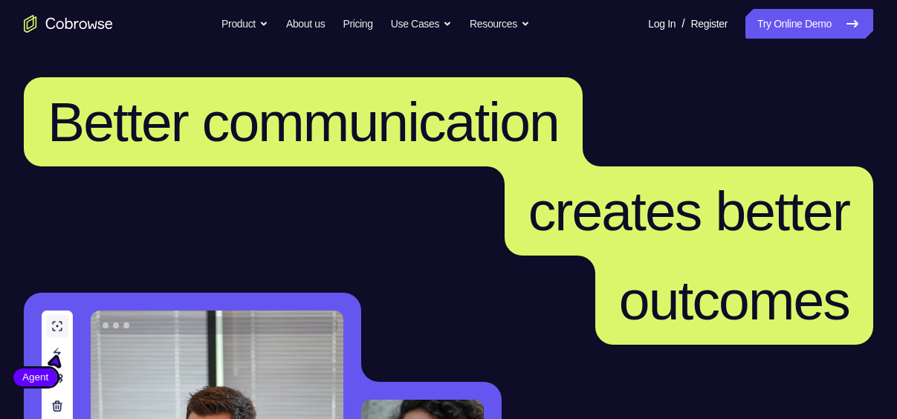  I want to click on a: Register, so click(709, 24).